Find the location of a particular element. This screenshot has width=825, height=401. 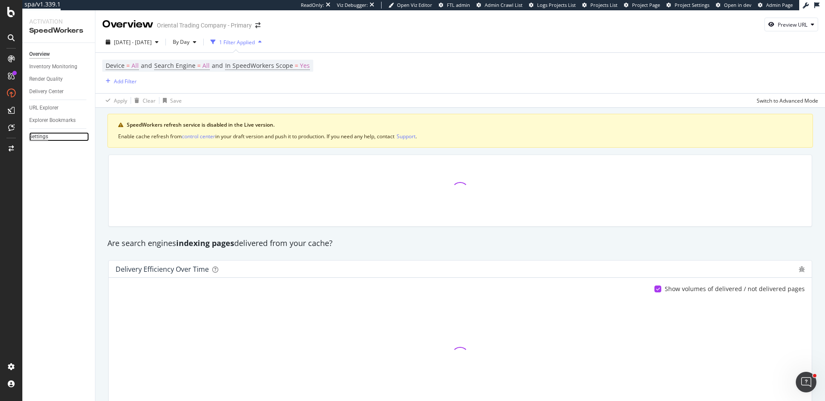

a: Logs Projects List is located at coordinates (552, 5).